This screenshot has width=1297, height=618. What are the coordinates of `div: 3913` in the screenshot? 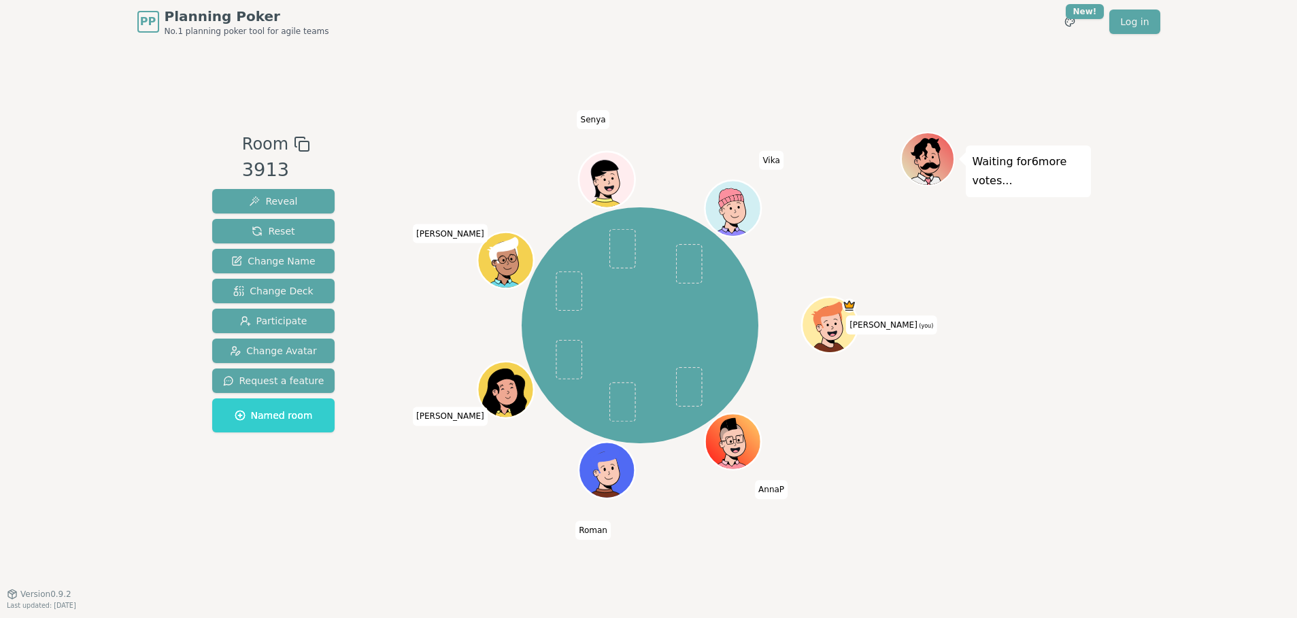 It's located at (276, 170).